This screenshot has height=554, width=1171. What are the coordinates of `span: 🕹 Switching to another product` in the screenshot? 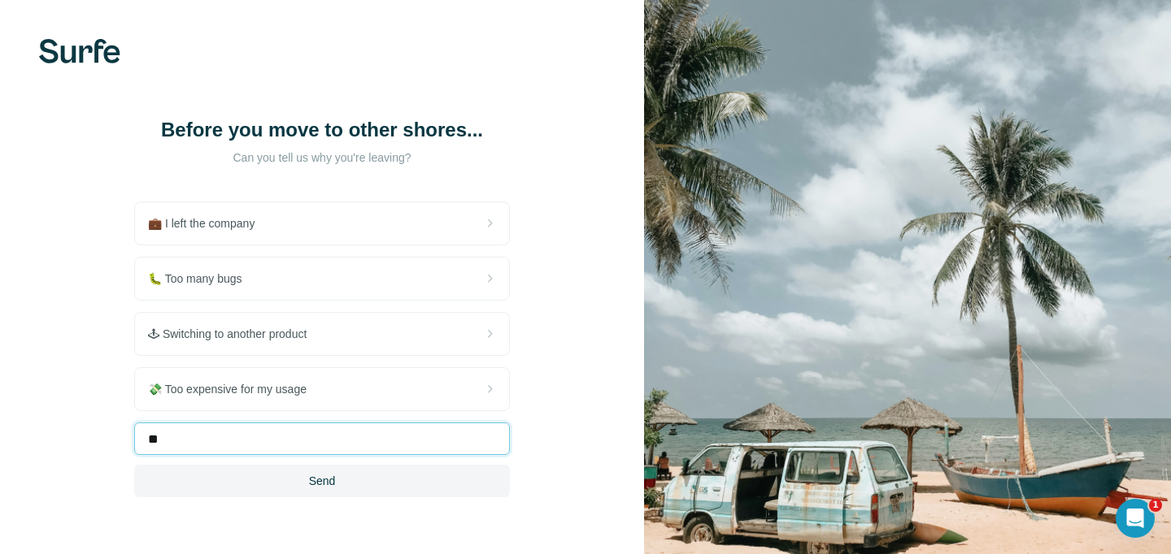 It's located at (233, 334).